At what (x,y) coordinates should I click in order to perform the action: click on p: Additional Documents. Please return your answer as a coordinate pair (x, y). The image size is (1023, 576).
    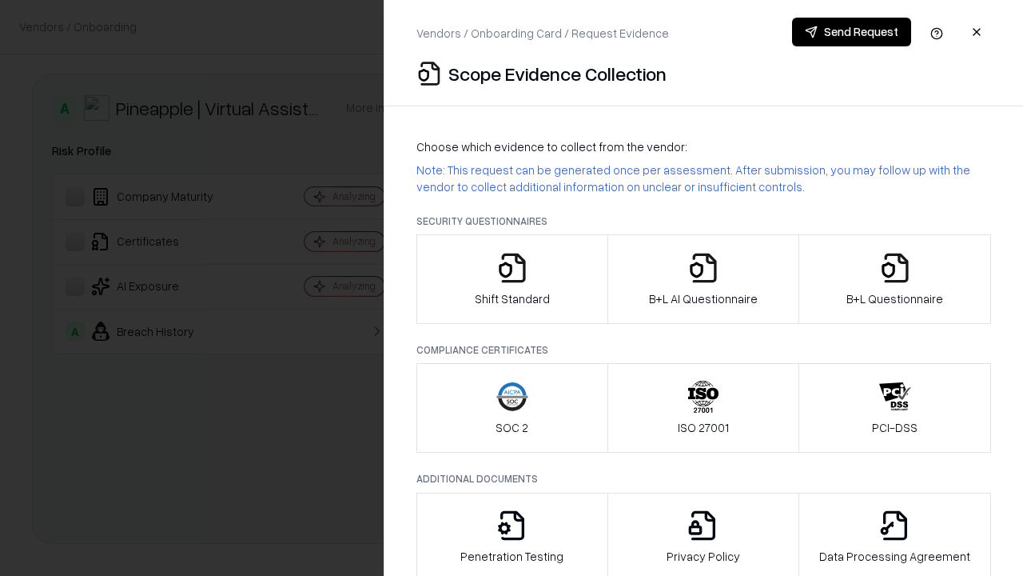
    Looking at the image, I should click on (704, 478).